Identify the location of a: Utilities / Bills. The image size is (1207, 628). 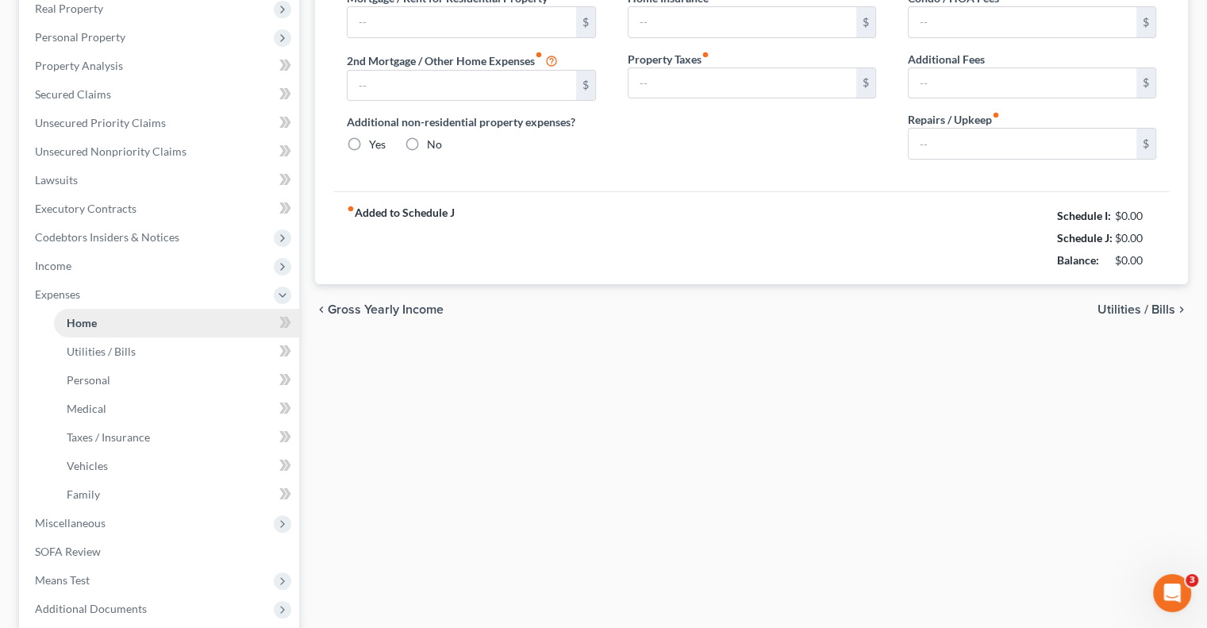
(176, 351).